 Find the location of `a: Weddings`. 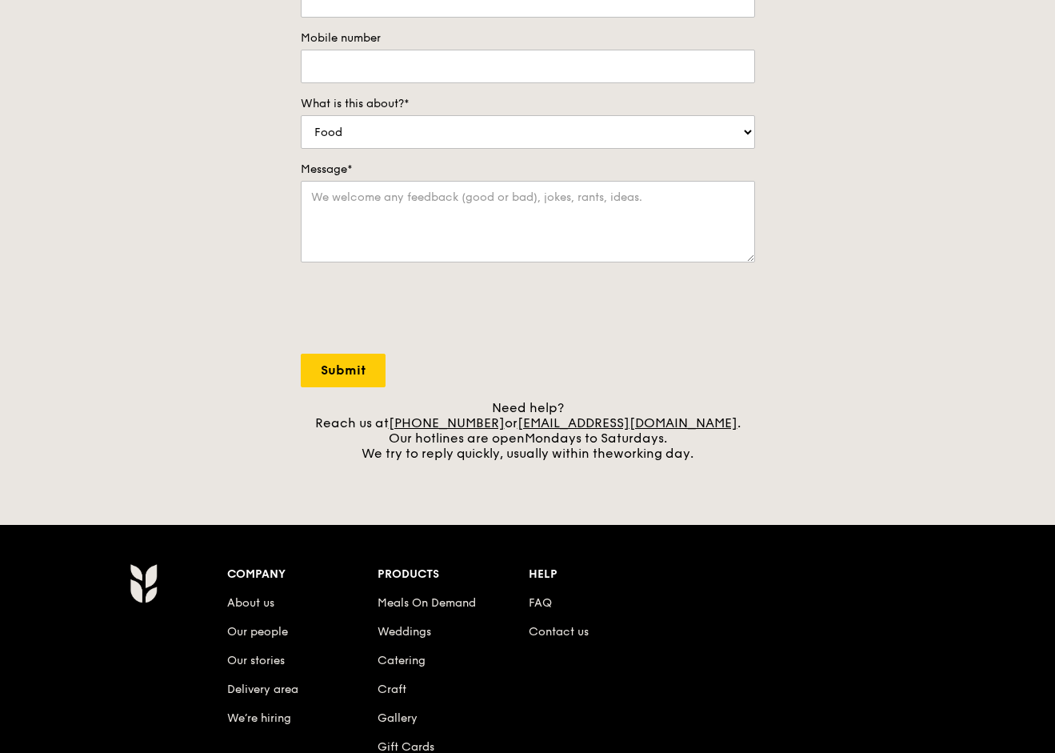

a: Weddings is located at coordinates (404, 631).